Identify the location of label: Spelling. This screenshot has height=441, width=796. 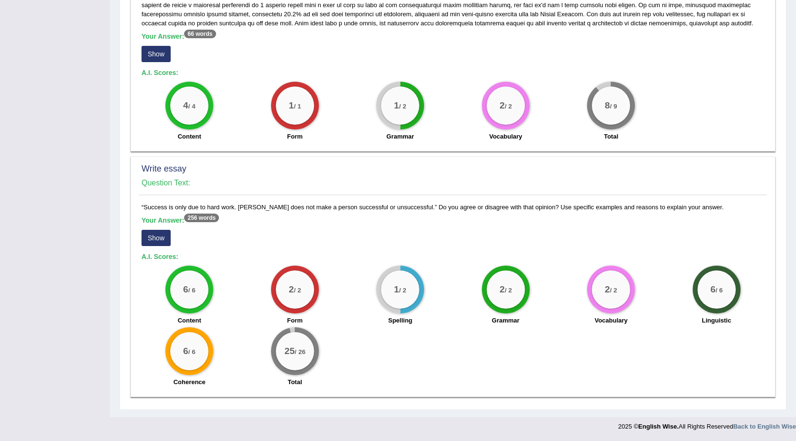
(400, 320).